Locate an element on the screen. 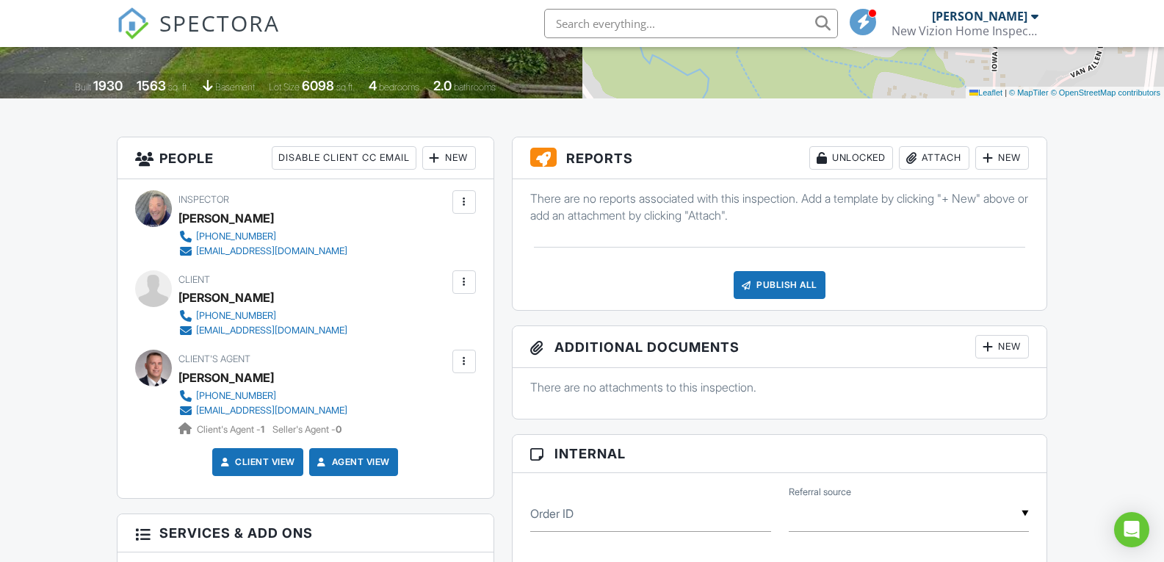  div: 2.0 is located at coordinates (442, 85).